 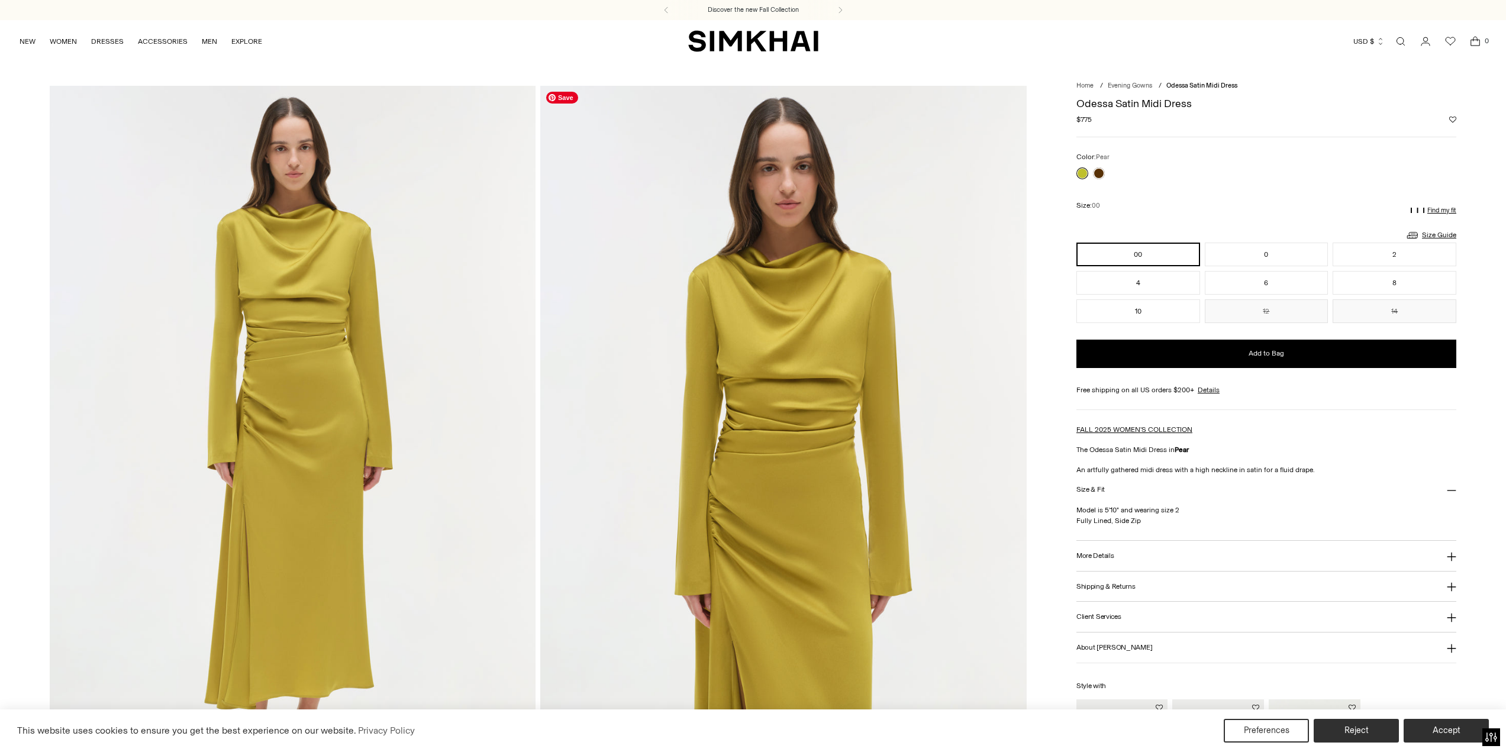 I want to click on a: Home, so click(x=1085, y=85).